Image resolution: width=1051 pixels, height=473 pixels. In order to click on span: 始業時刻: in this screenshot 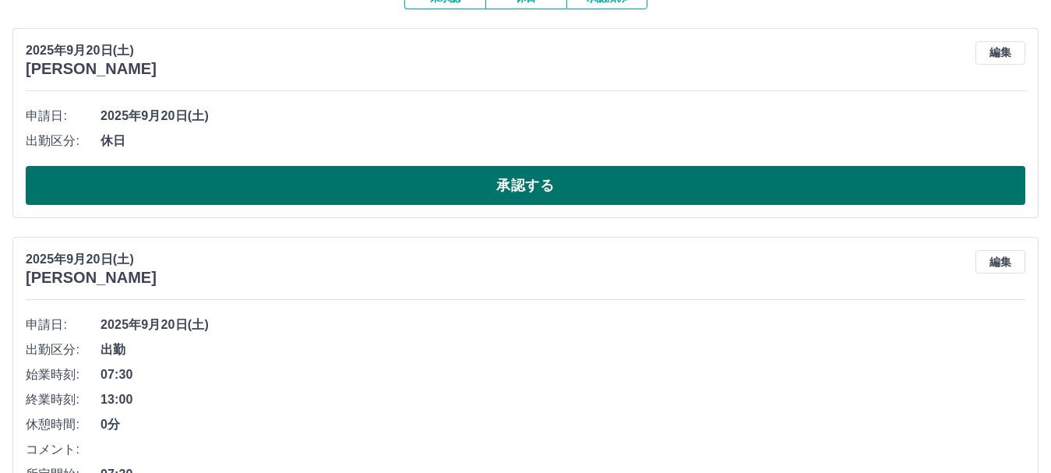, I will do `click(63, 375)`.